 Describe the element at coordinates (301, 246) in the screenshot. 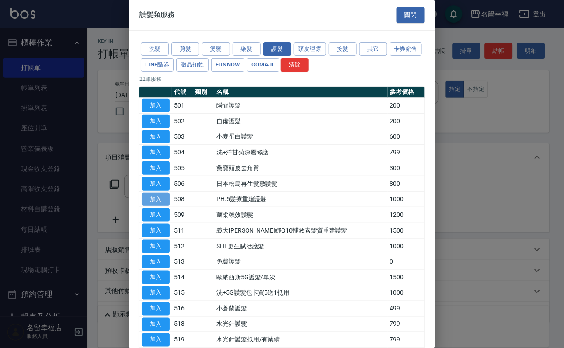

I see `td: SHE更生賦活護髮` at that location.